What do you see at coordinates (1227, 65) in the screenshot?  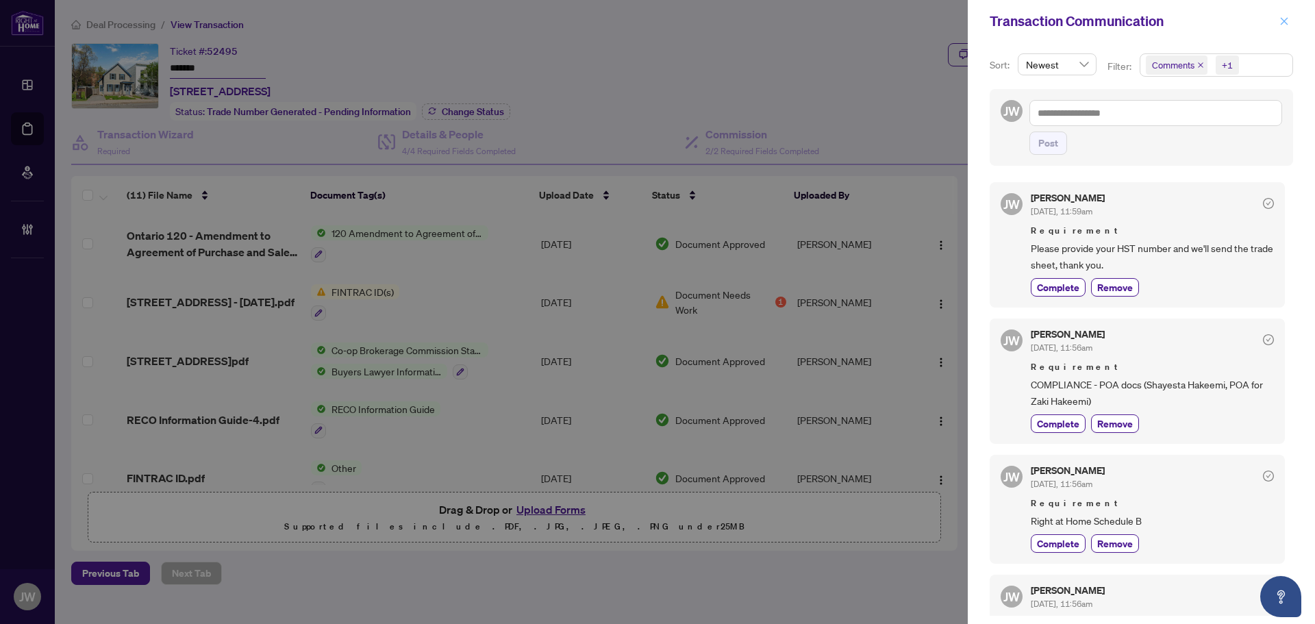 I see `div: +1` at bounding box center [1227, 65].